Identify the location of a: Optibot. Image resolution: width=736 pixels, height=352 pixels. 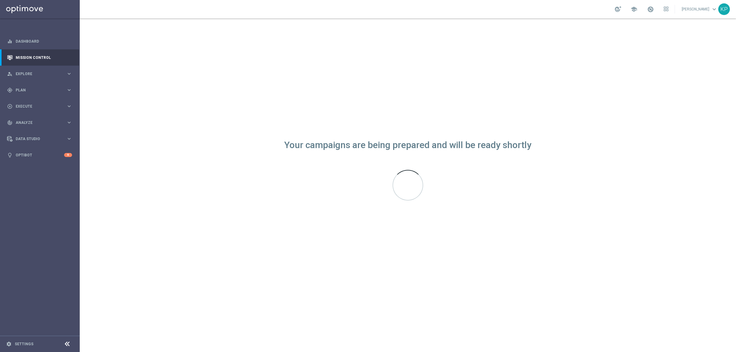
(40, 155).